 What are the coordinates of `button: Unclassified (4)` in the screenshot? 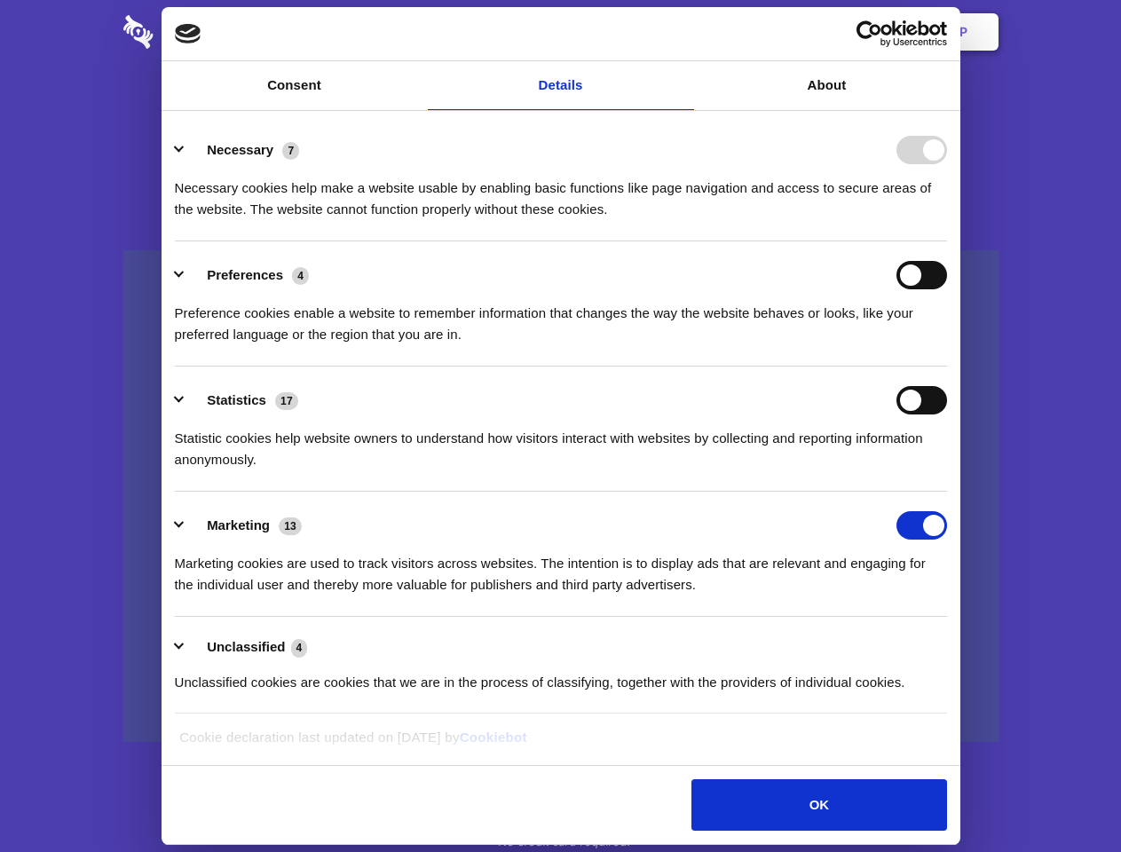 It's located at (247, 647).